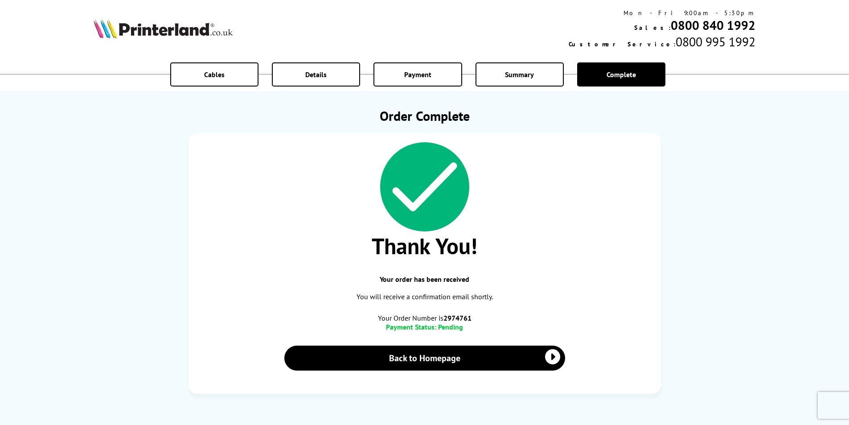  Describe the element at coordinates (457, 318) in the screenshot. I see `b: 2974761` at that location.